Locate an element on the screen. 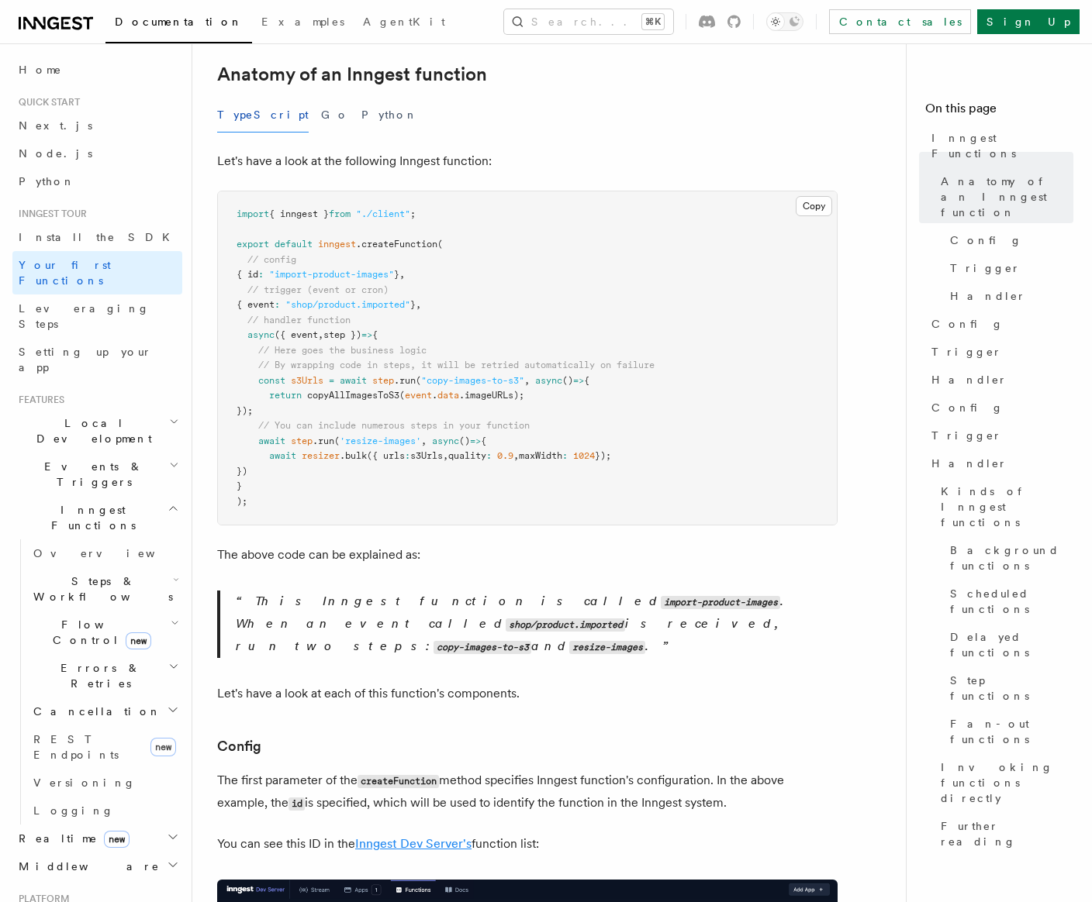 Image resolution: width=1092 pixels, height=902 pixels. span: Setting up your app is located at coordinates (85, 360).